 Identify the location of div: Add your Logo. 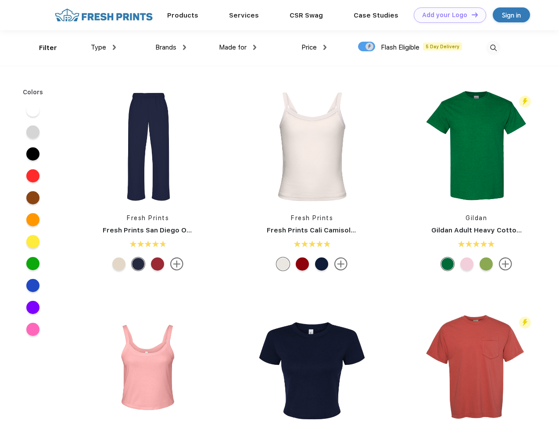
(445, 15).